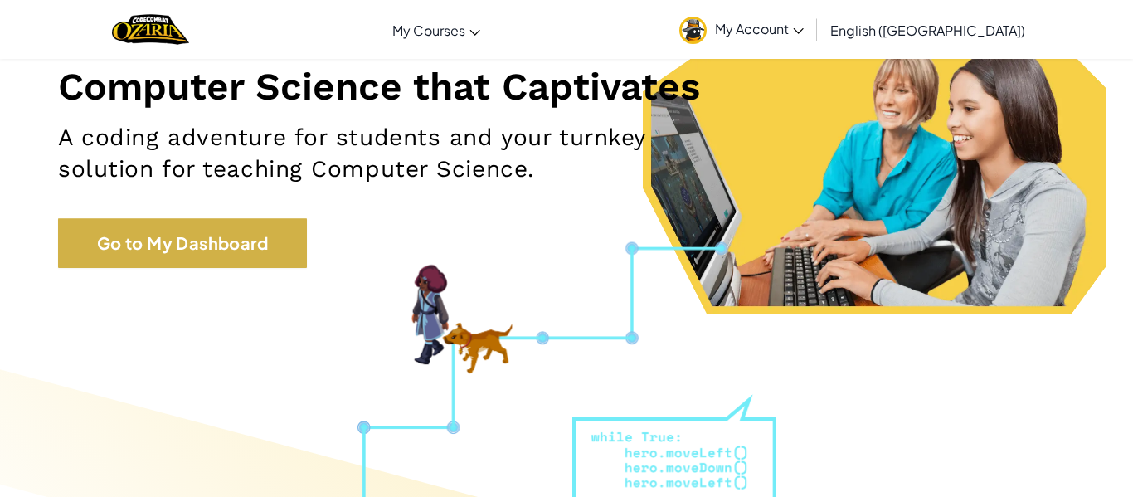  What do you see at coordinates (693, 30) in the screenshot?
I see `img: avatar` at bounding box center [693, 30].